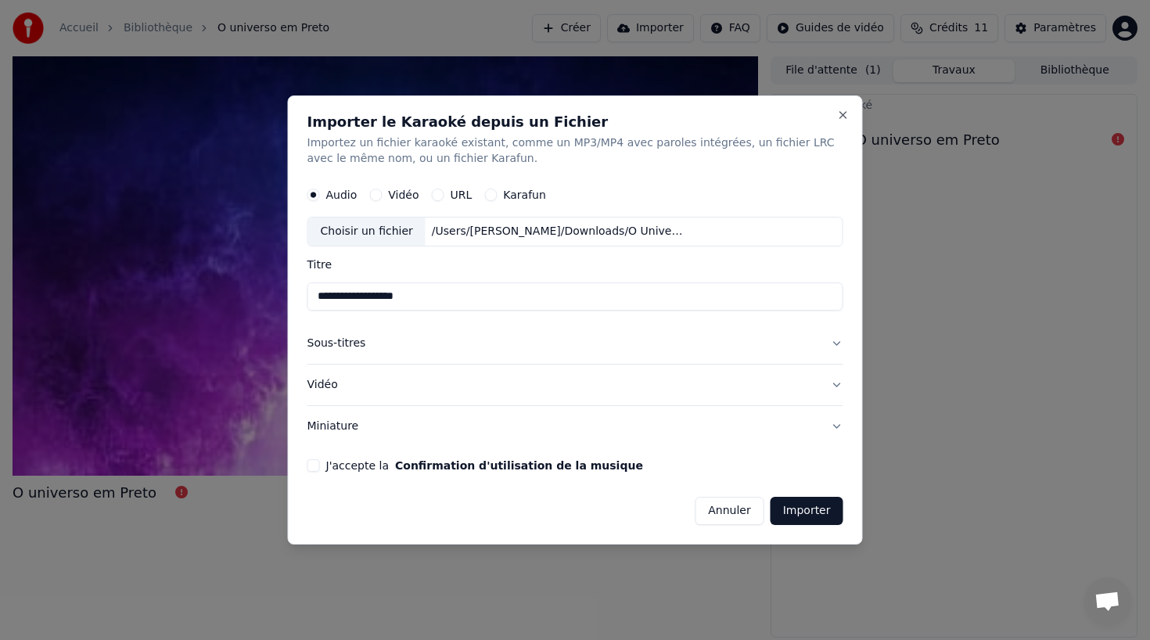  I want to click on label: Audio, so click(342, 195).